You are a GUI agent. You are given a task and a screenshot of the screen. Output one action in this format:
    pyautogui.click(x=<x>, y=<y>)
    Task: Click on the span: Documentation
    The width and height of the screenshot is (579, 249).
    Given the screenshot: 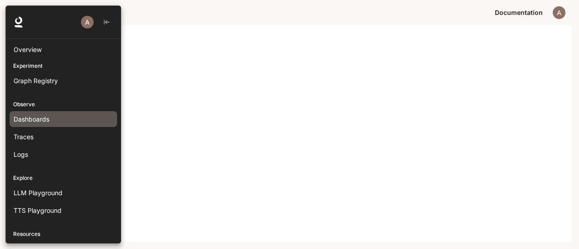 What is the action you would take?
    pyautogui.click(x=518, y=13)
    